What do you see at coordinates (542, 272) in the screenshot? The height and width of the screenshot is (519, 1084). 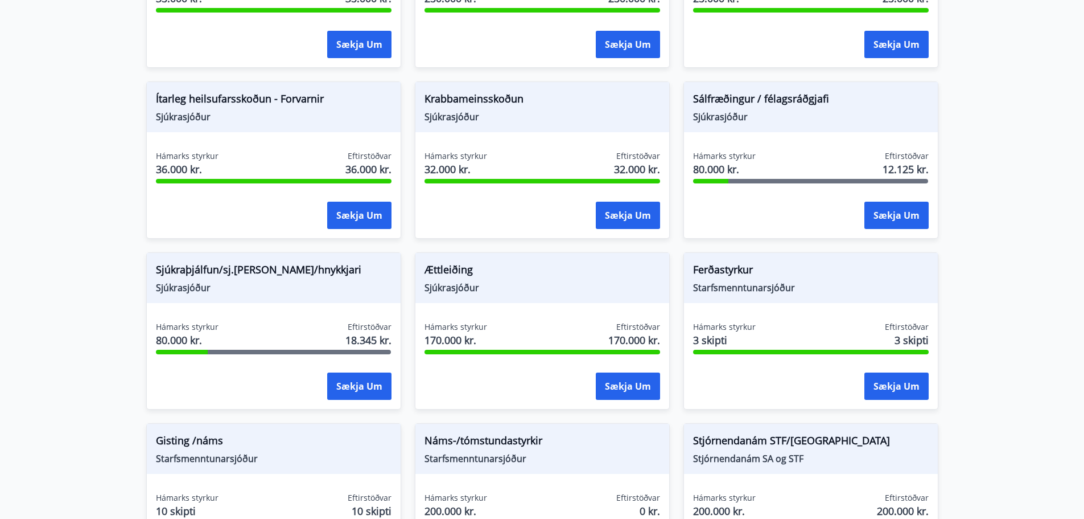 I see `span: Ættleiðing` at bounding box center [542, 272].